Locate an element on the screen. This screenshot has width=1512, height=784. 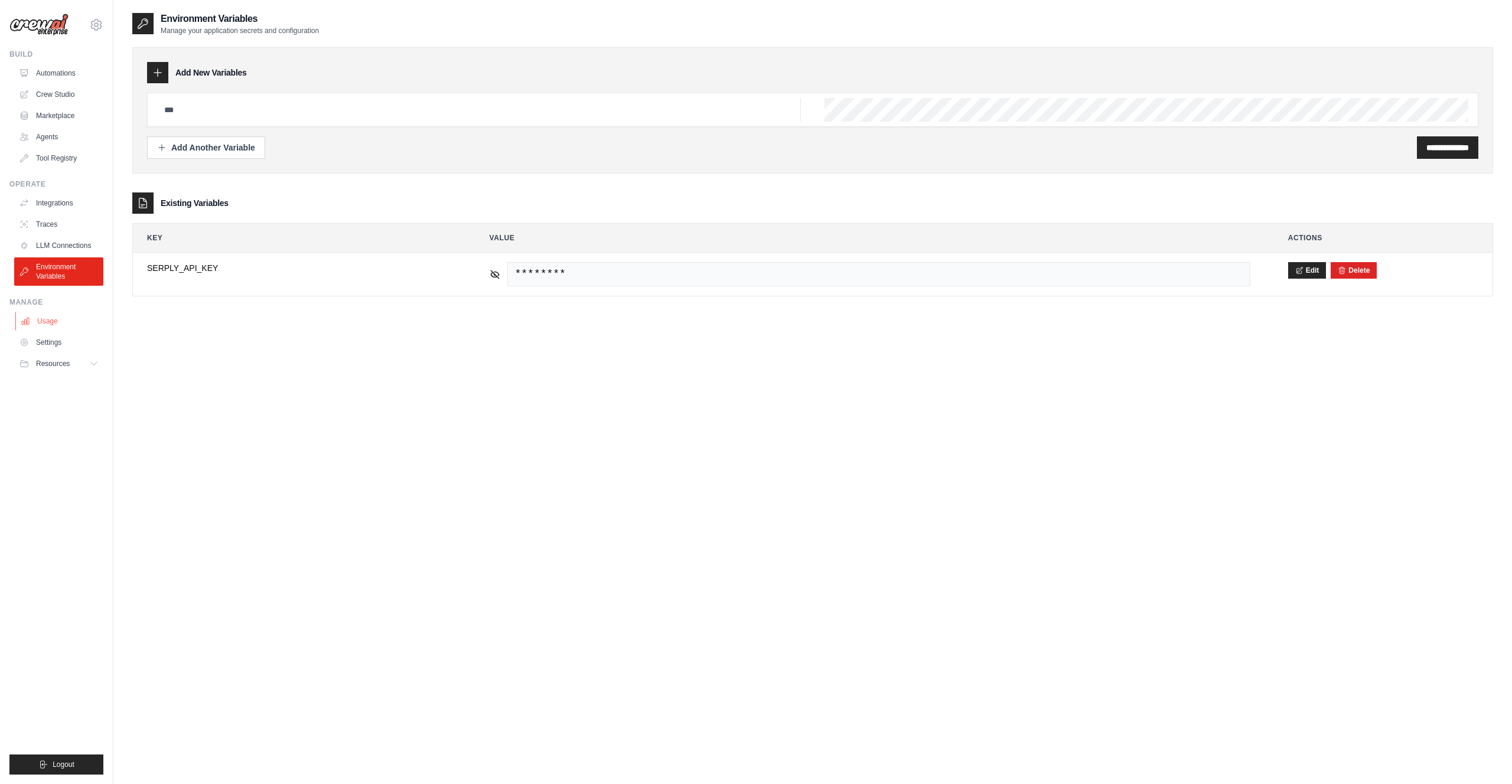
span: Resources is located at coordinates (52, 364).